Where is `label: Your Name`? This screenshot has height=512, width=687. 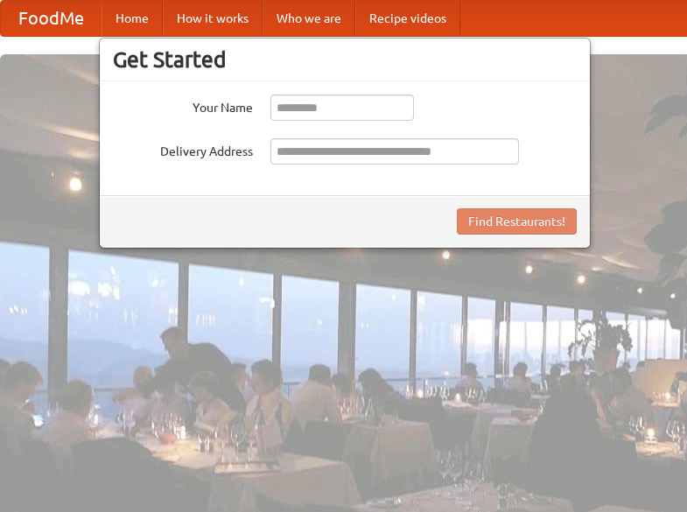 label: Your Name is located at coordinates (183, 105).